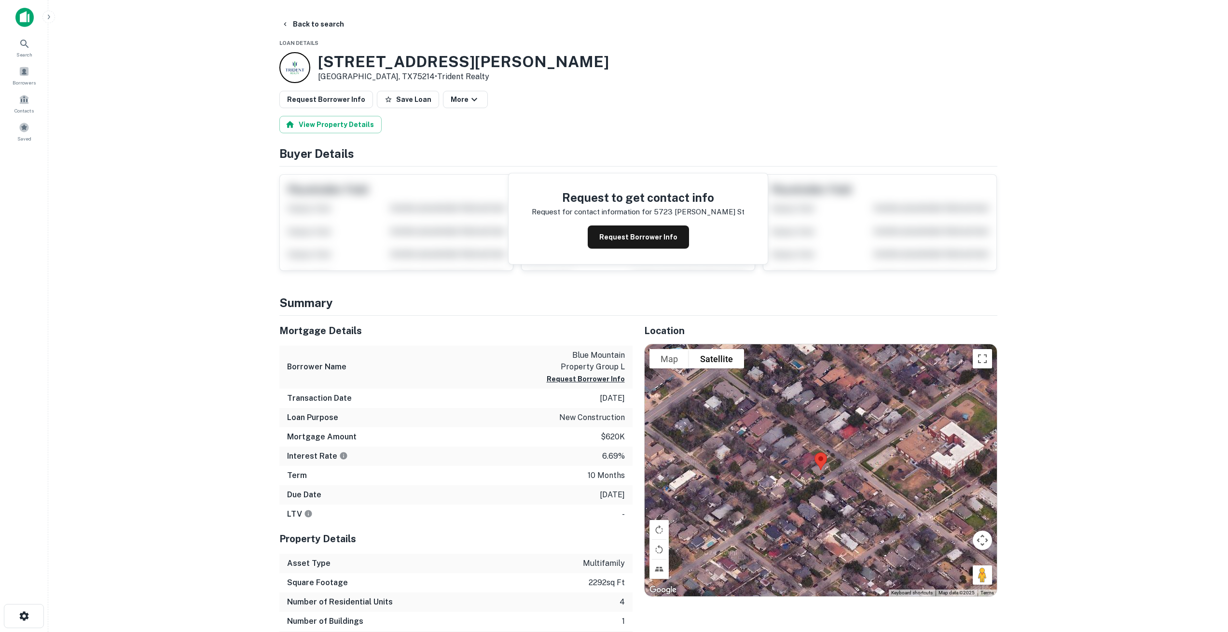 The height and width of the screenshot is (632, 1228). What do you see at coordinates (669, 359) in the screenshot?
I see `button: Show street map` at bounding box center [669, 359].